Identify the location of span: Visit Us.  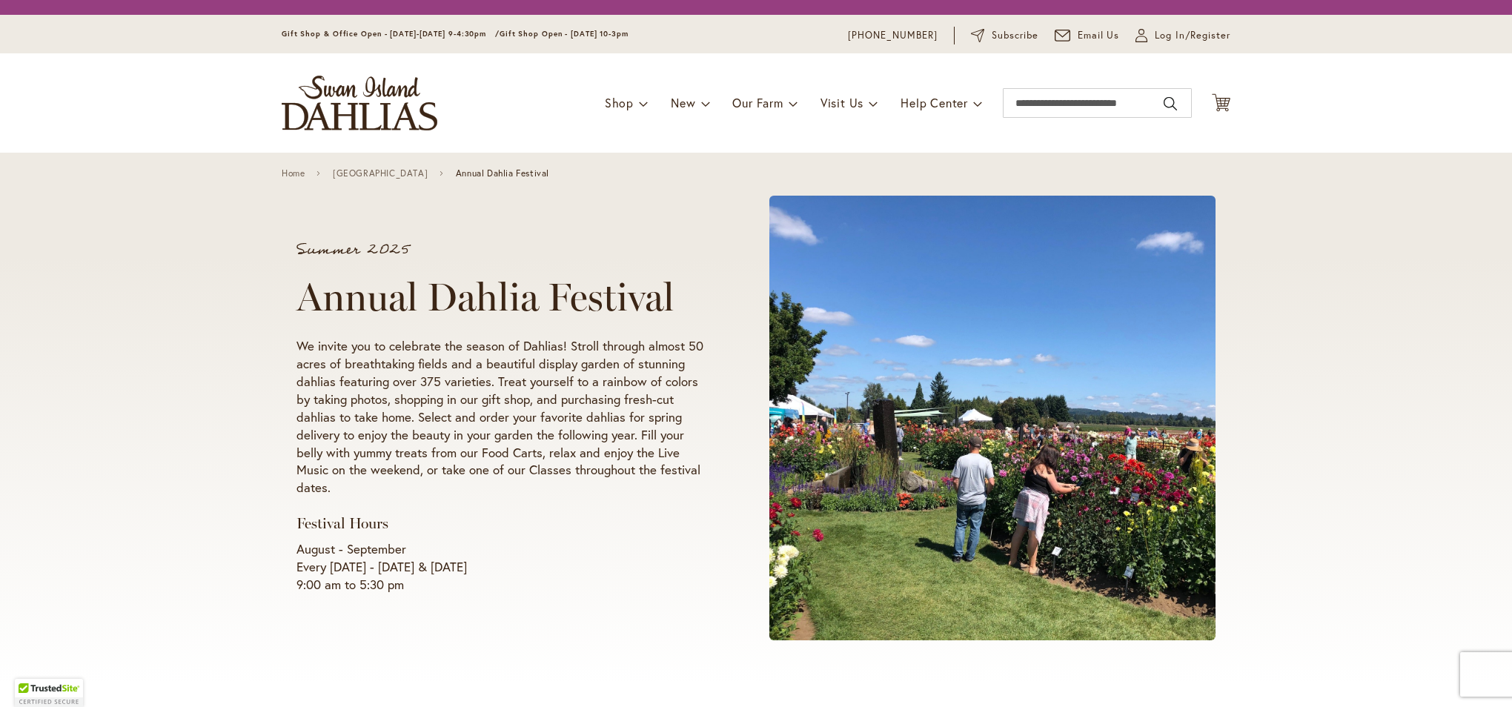
(842, 102).